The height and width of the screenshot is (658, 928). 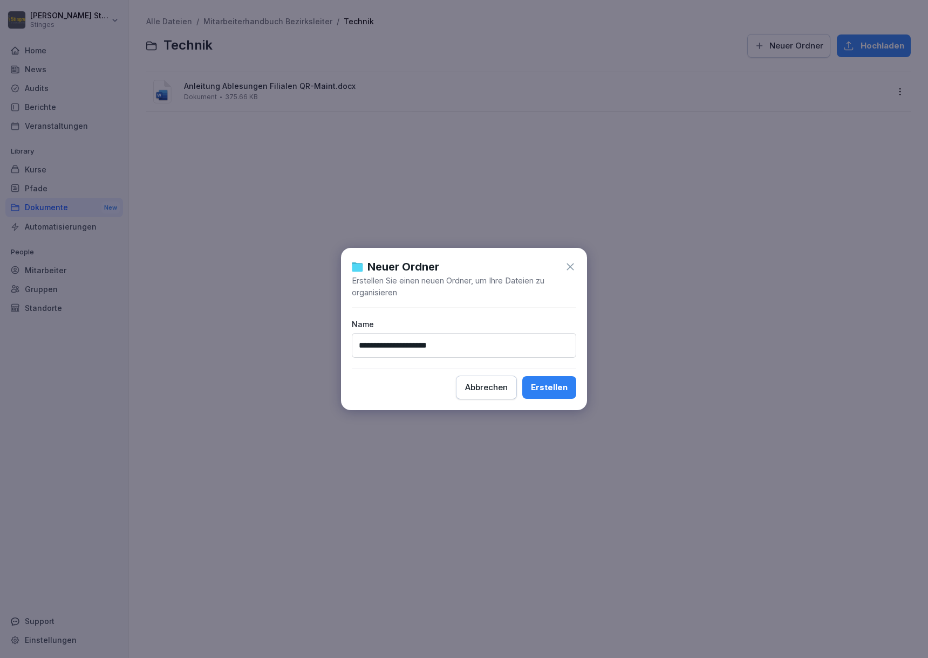 What do you see at coordinates (403, 267) in the screenshot?
I see `h1: Neuer Ordner` at bounding box center [403, 267].